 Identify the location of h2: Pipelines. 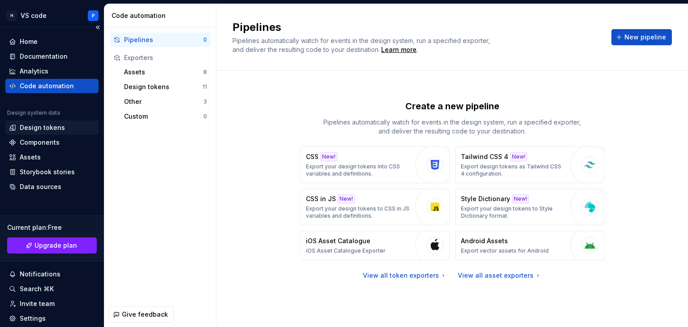
(416, 27).